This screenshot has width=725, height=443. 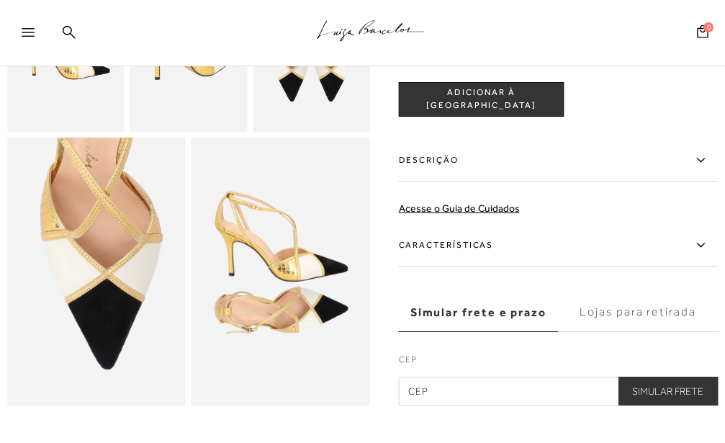 What do you see at coordinates (709, 27) in the screenshot?
I see `span: 0` at bounding box center [709, 27].